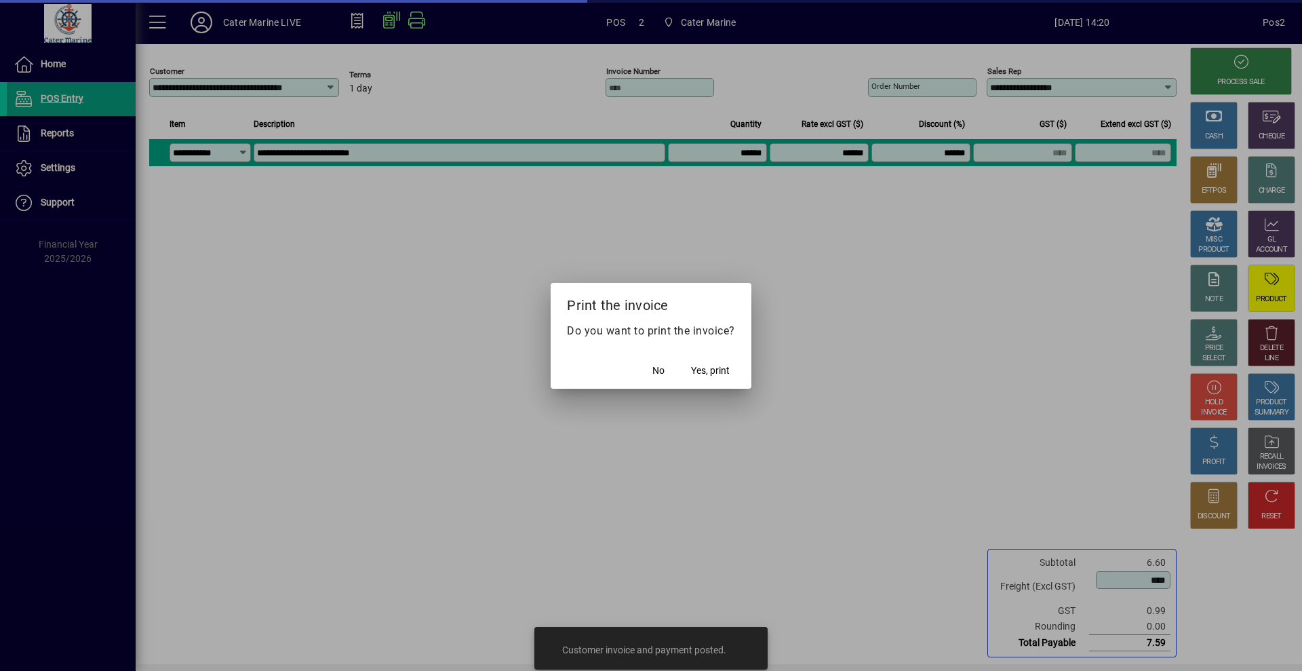  I want to click on span: Yes, print, so click(710, 370).